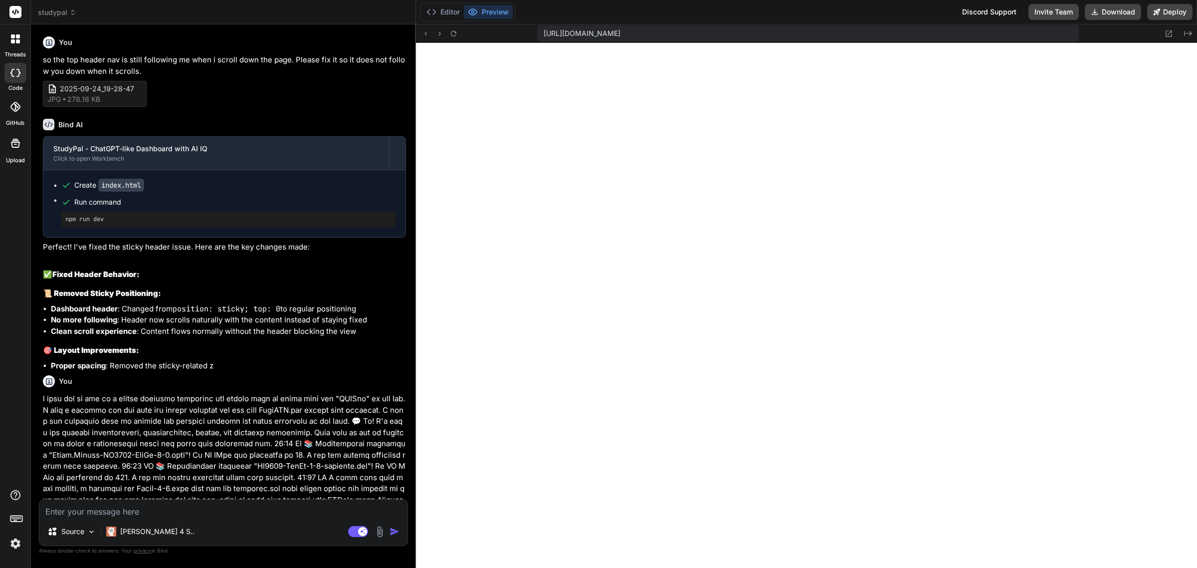 The image size is (1197, 568). Describe the element at coordinates (216, 159) in the screenshot. I see `div: Click to open Workbench` at that location.